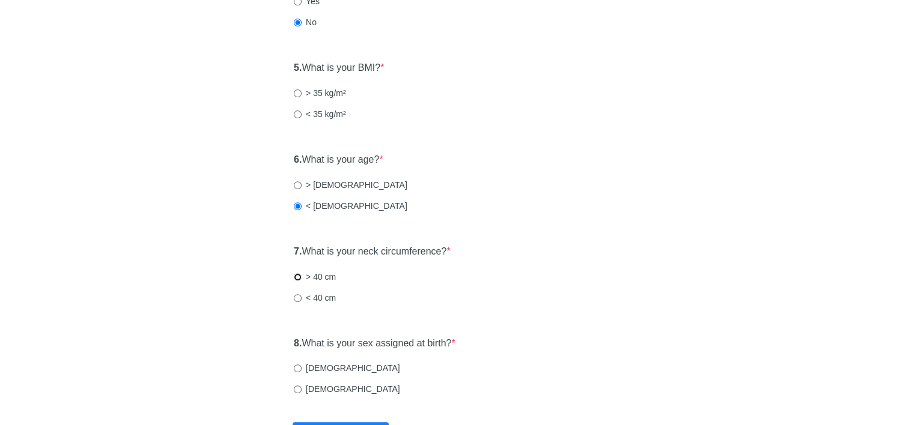  What do you see at coordinates (297, 277) in the screenshot?
I see `input: > 40 cm` at bounding box center [297, 277].